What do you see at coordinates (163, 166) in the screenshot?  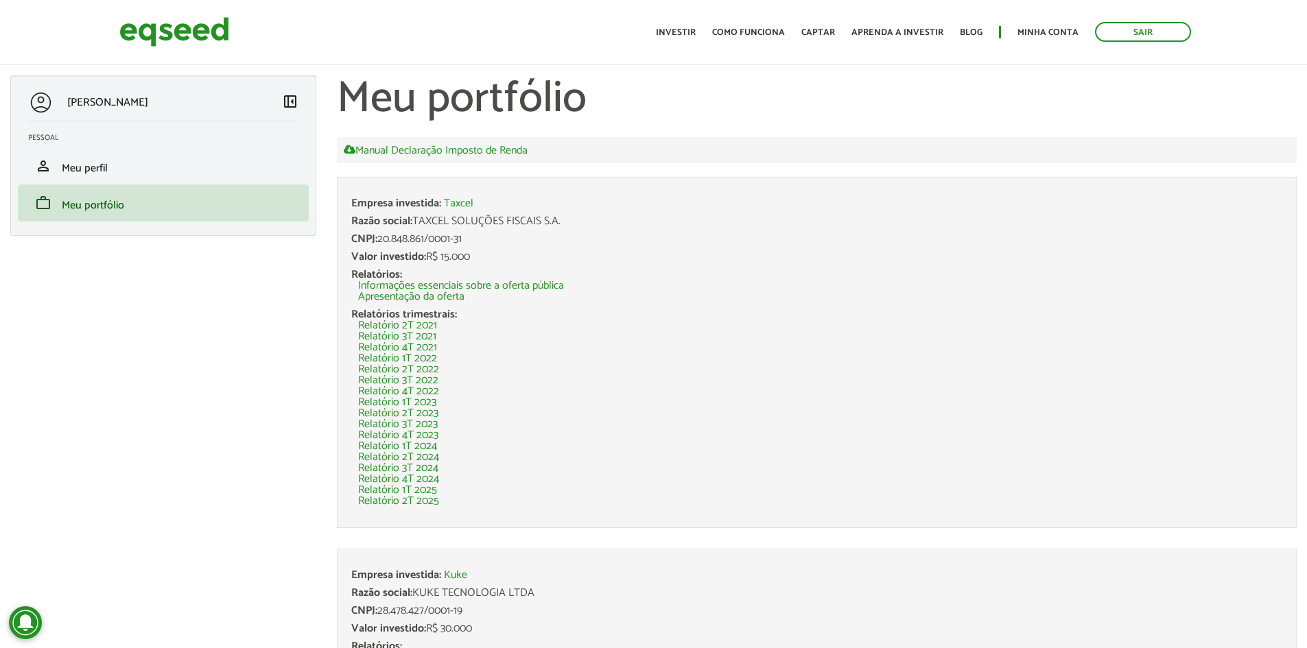 I see `a: personMeu perfil` at bounding box center [163, 166].